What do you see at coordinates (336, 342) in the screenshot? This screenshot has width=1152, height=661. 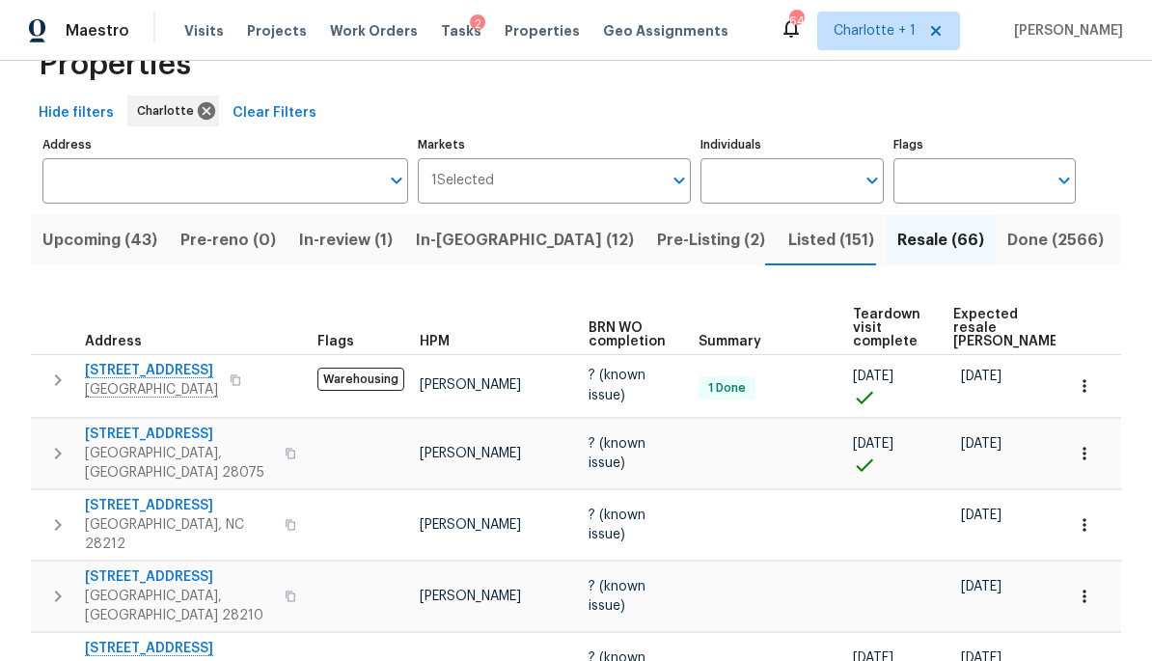 I see `span: Flags` at bounding box center [336, 342].